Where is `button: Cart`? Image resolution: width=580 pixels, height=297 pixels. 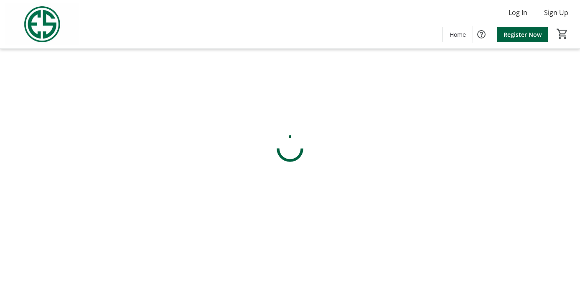
button: Cart is located at coordinates (562, 34).